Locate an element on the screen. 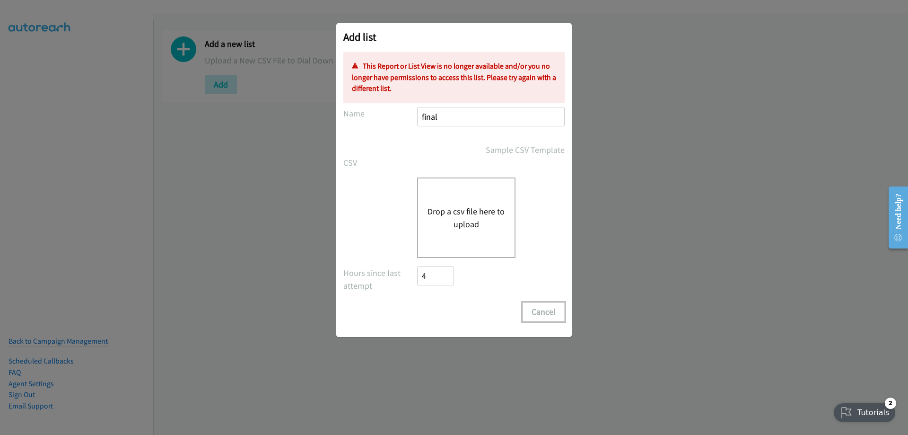  h2: Add list is located at coordinates (454, 37).